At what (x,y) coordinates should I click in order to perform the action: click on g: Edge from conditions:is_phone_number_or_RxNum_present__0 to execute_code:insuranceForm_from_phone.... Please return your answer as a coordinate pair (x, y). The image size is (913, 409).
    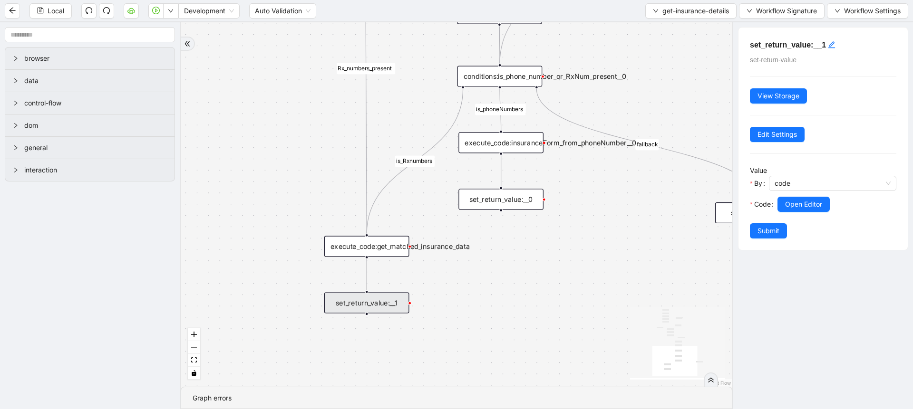
    Looking at the image, I should click on (500, 109).